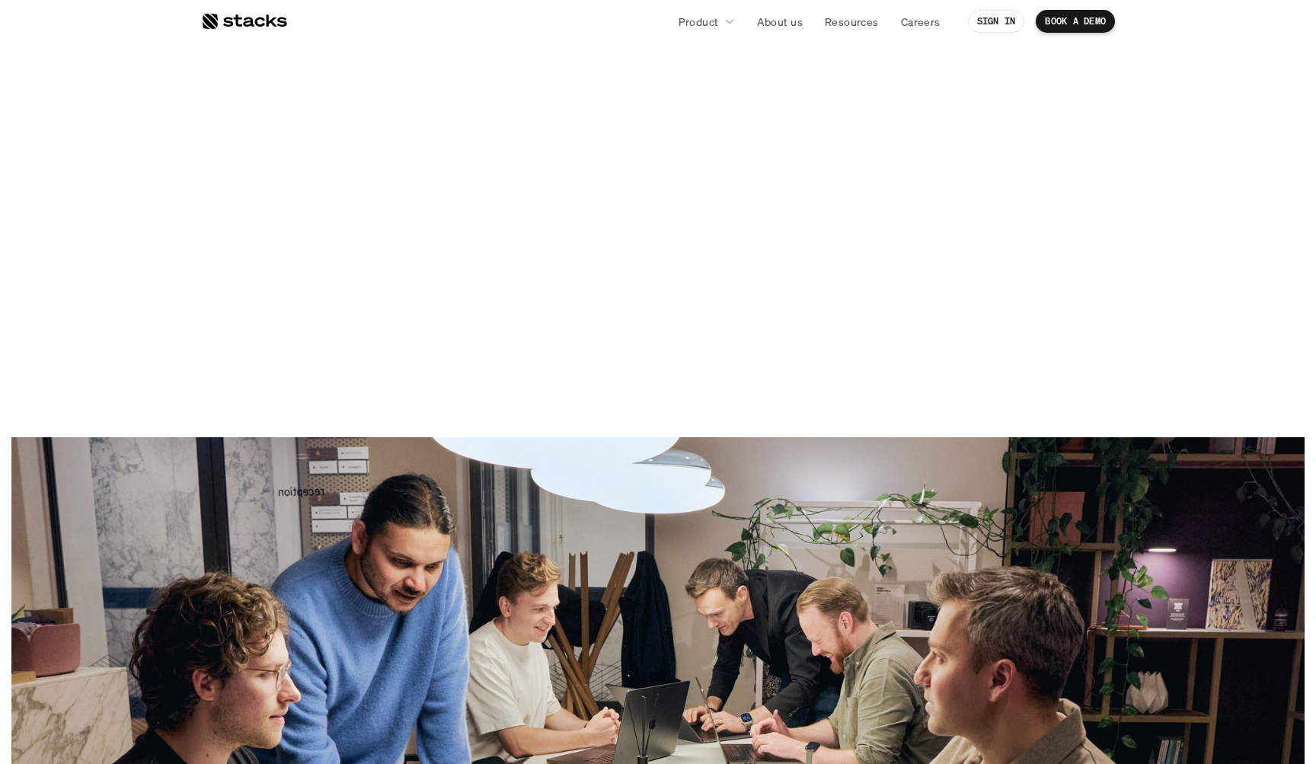  Describe the element at coordinates (698, 21) in the screenshot. I see `p: Product` at that location.